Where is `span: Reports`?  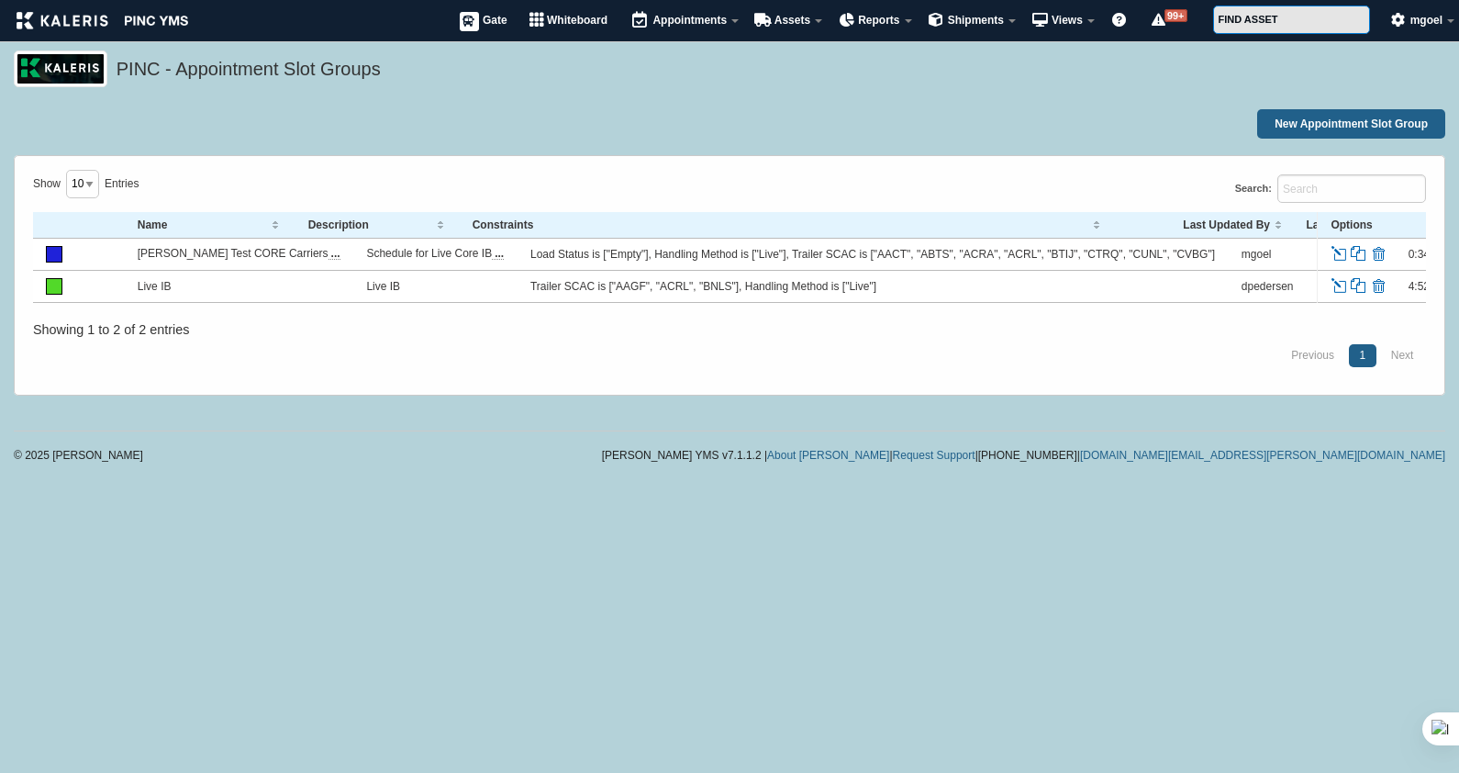 span: Reports is located at coordinates (878, 20).